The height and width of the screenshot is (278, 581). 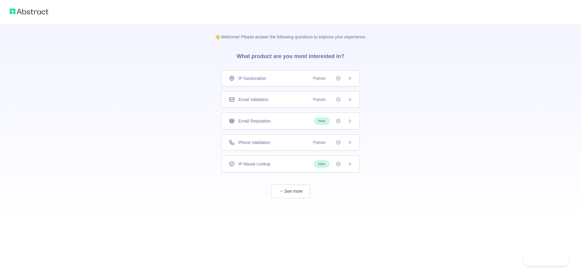 I want to click on p: 👋 Welcome! Please answer the following questions to improve your experience., so click(x=291, y=32).